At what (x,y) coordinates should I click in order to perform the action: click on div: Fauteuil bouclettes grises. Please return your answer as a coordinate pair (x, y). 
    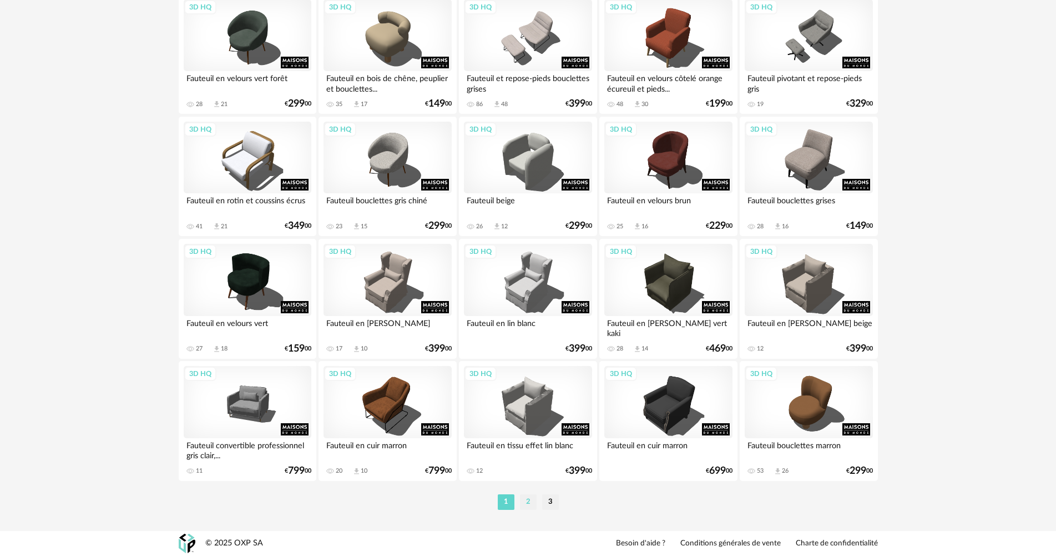
    Looking at the image, I should click on (809, 204).